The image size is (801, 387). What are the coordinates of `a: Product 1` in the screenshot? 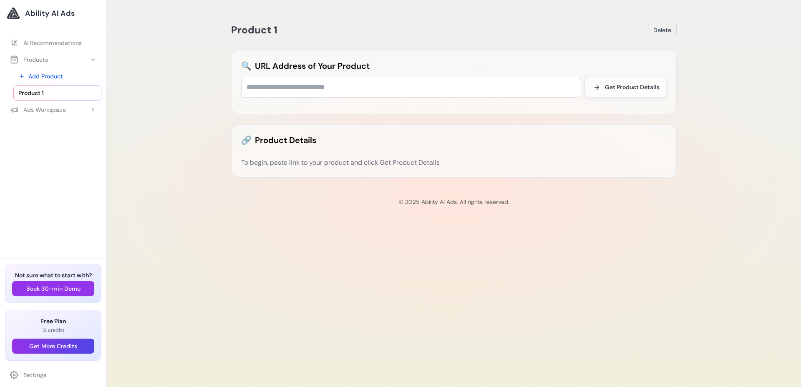 It's located at (57, 93).